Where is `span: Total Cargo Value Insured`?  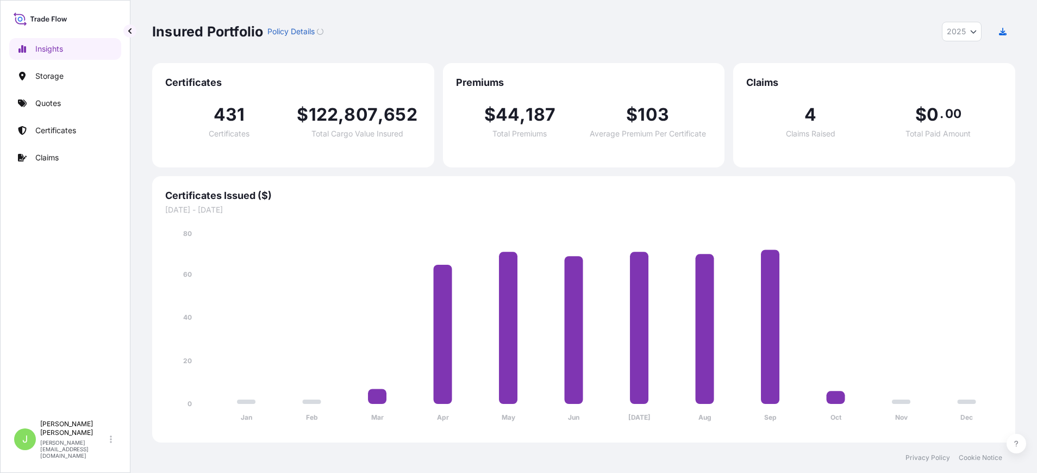
span: Total Cargo Value Insured is located at coordinates (357, 134).